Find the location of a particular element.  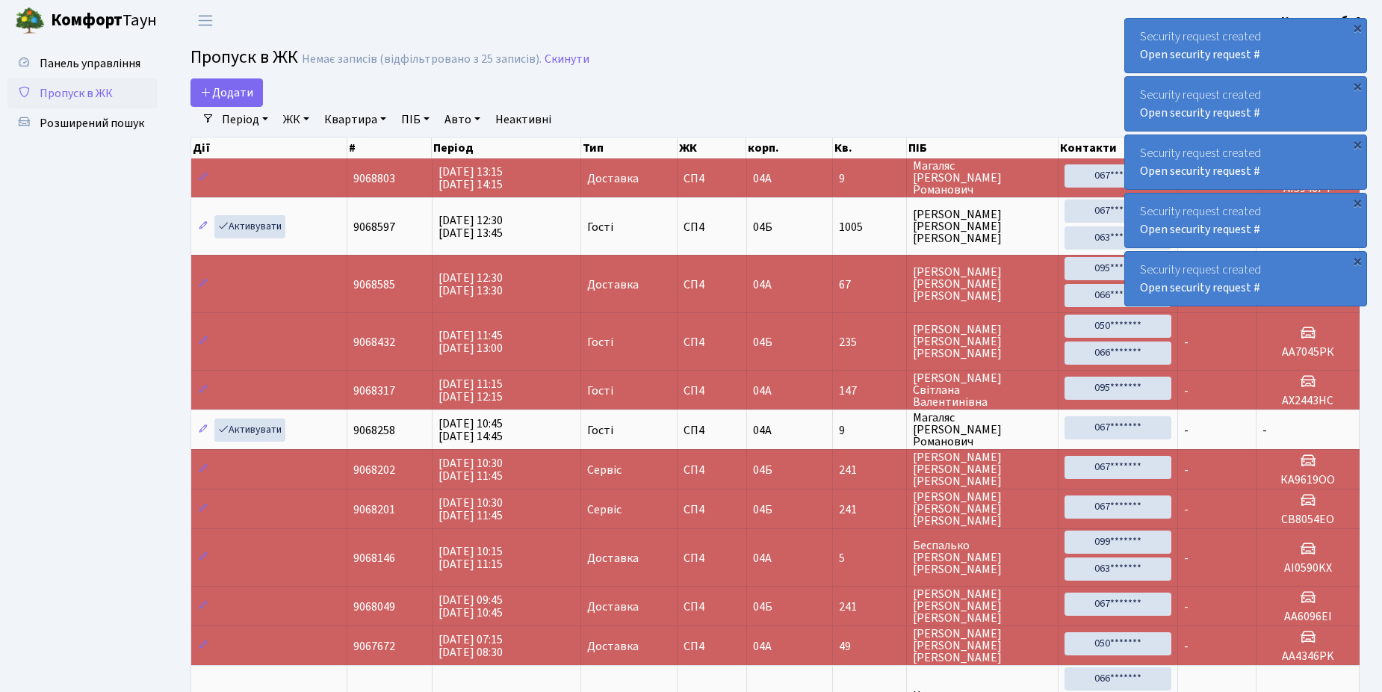

div: Немає записів (відфільтровано з 25 записів). is located at coordinates (421, 59).